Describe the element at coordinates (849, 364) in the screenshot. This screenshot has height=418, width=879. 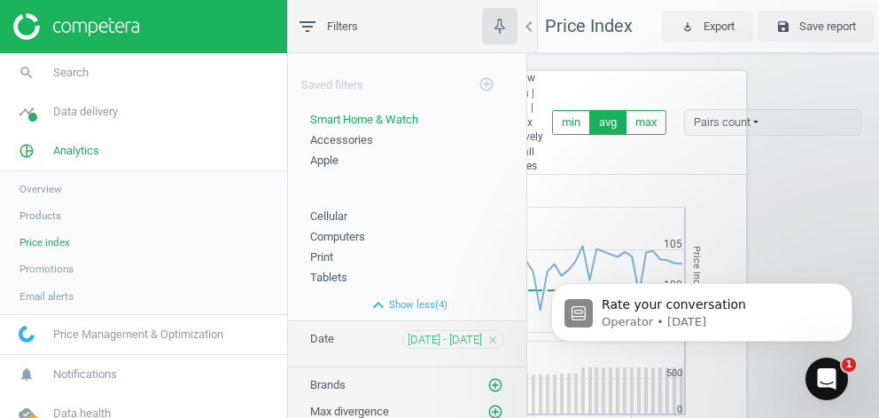
I see `span: 1` at that location.